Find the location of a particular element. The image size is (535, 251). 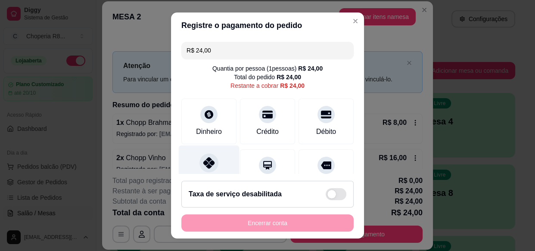

button: Close is located at coordinates (355, 21).